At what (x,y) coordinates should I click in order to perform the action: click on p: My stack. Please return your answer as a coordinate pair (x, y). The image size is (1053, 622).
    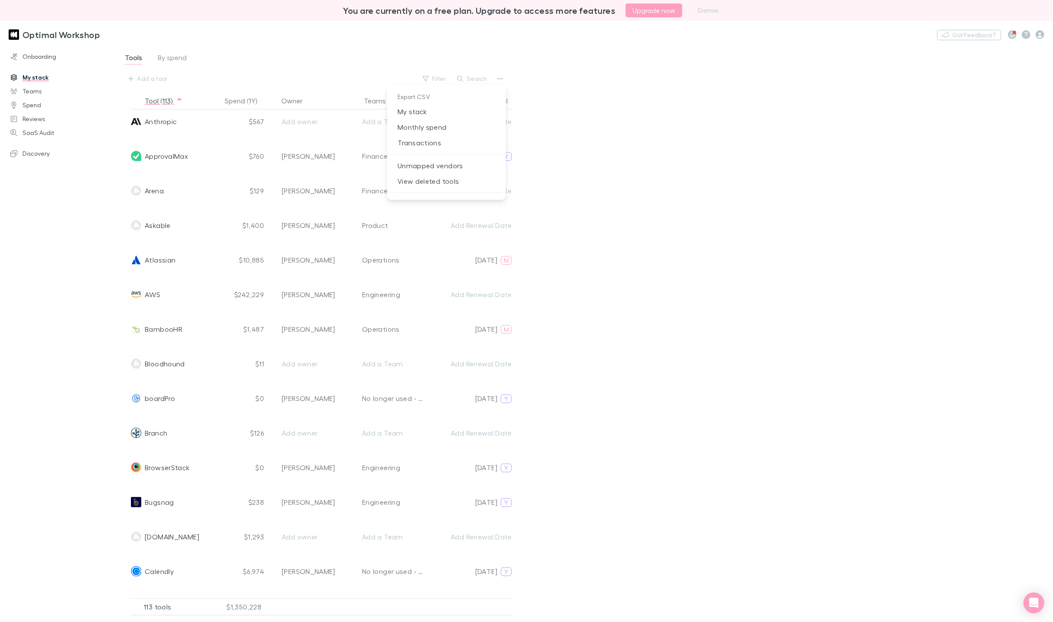
    Looking at the image, I should click on (446, 112).